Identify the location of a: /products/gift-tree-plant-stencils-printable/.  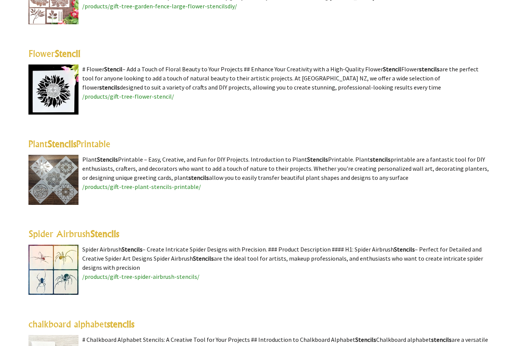
(141, 186).